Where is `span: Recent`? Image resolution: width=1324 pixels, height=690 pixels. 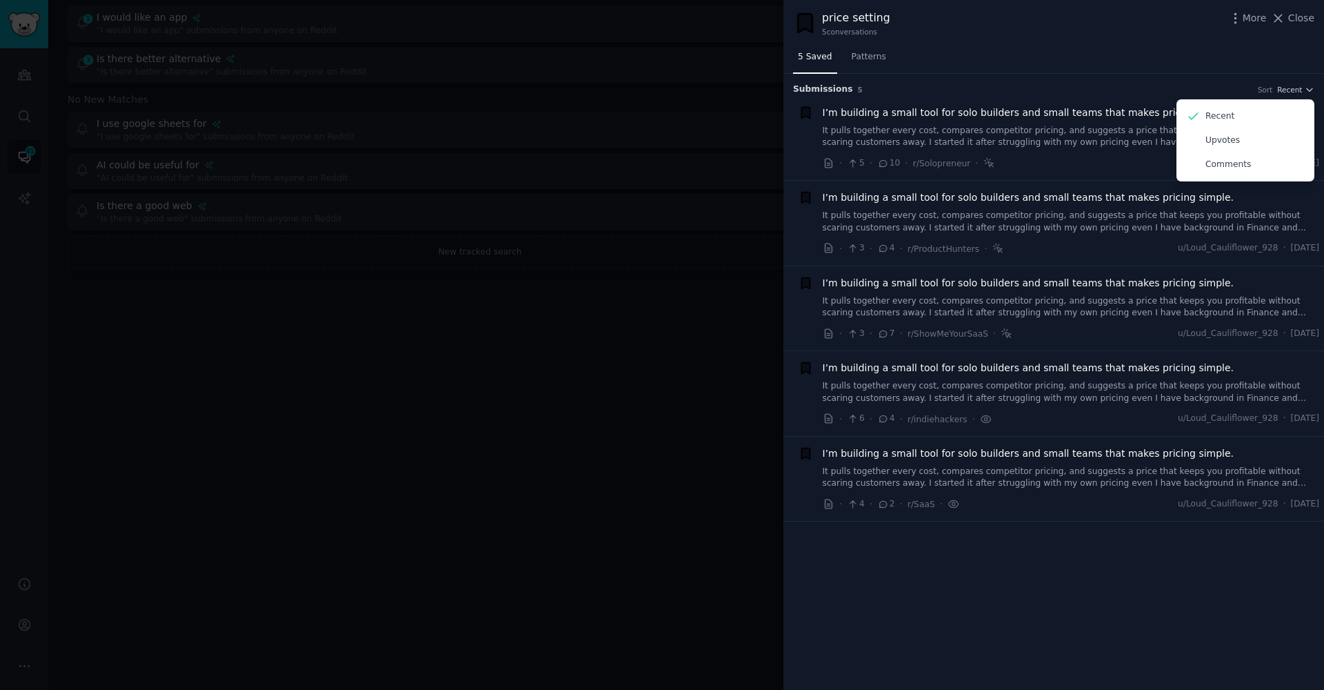 span: Recent is located at coordinates (1290, 90).